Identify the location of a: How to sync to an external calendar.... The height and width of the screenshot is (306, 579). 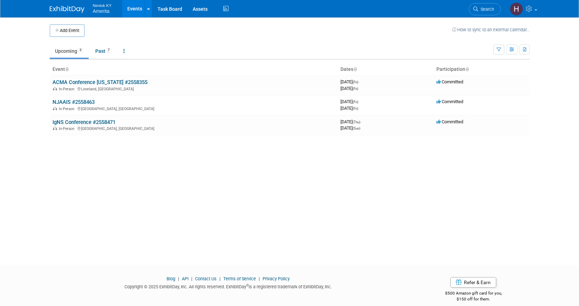
(490, 30).